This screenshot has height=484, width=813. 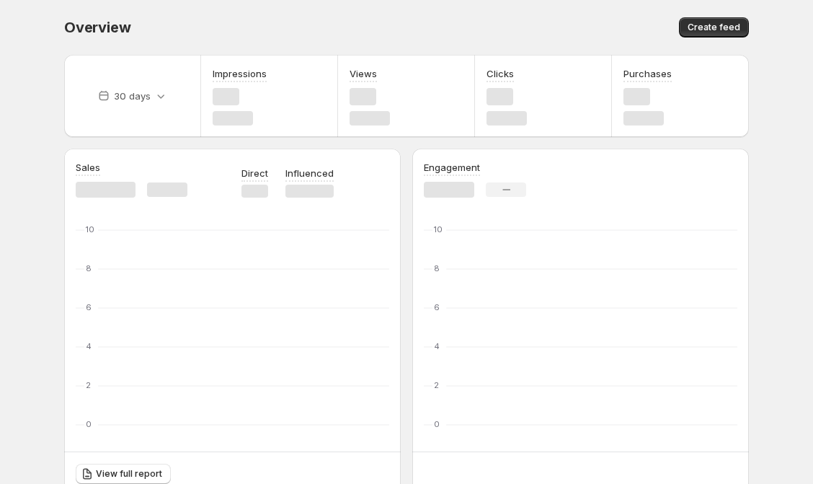 I want to click on h3: Views, so click(x=363, y=74).